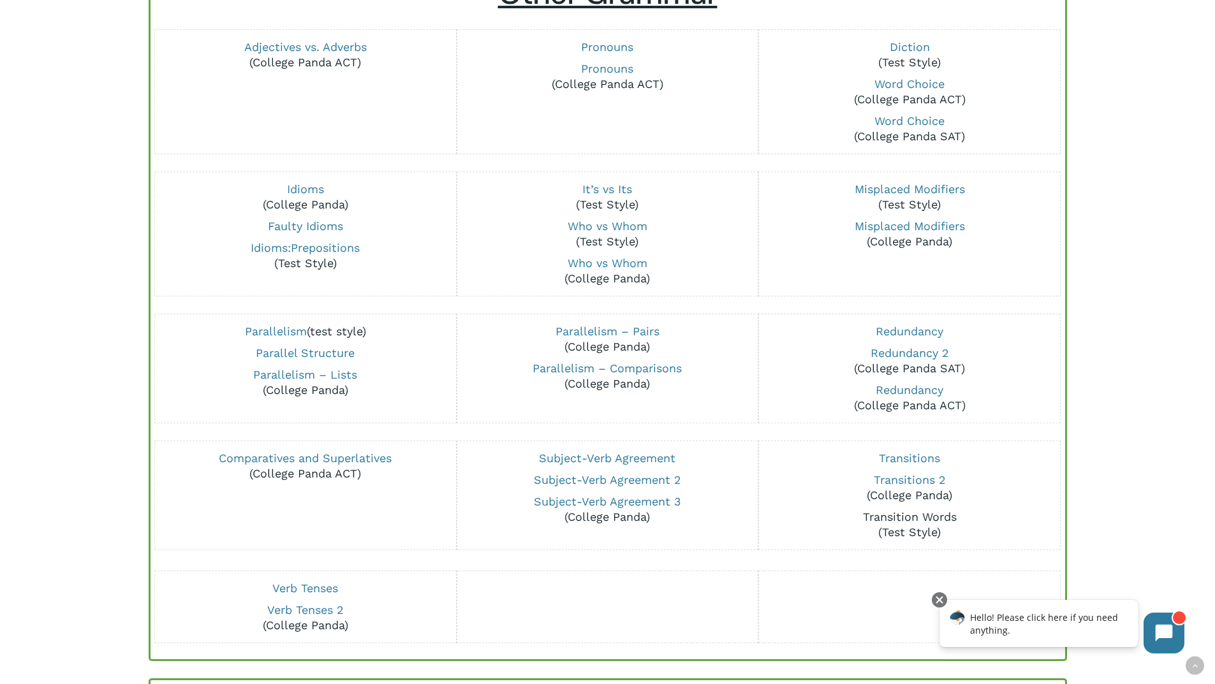 The width and height of the screenshot is (1215, 684). Describe the element at coordinates (607, 458) in the screenshot. I see `a: Subject-Verb Agreement` at that location.